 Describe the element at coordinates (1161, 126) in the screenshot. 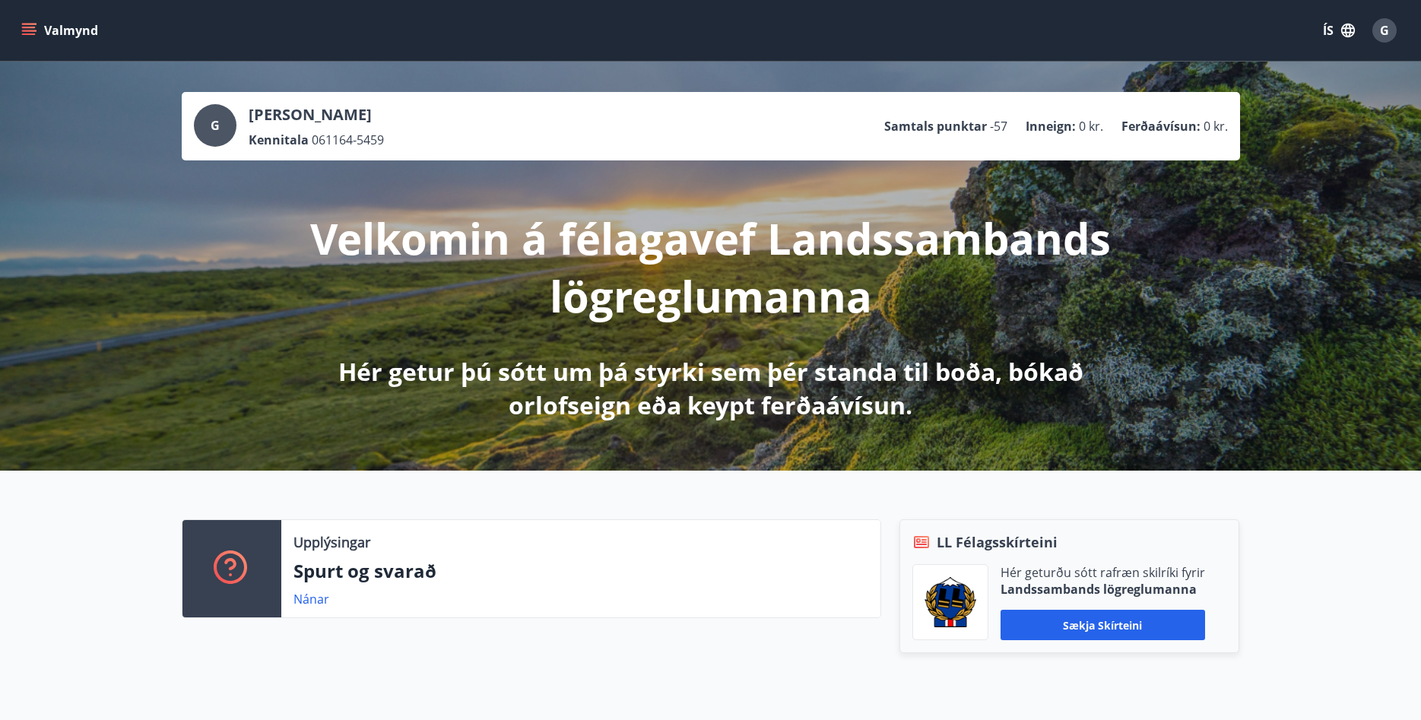

I see `p: Ferðaávísun :` at that location.